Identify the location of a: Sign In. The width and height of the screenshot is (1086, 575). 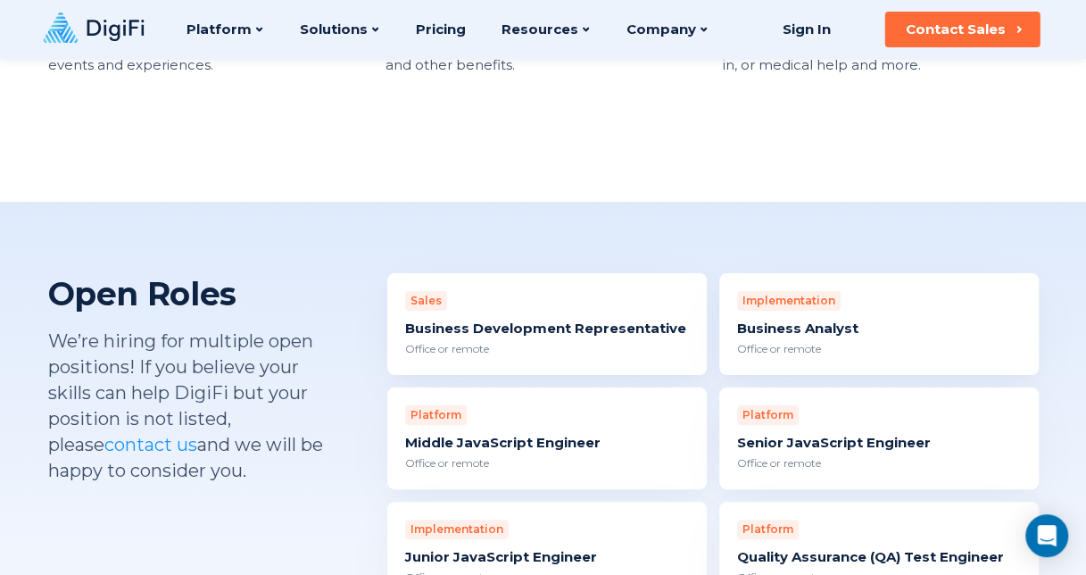
(806, 29).